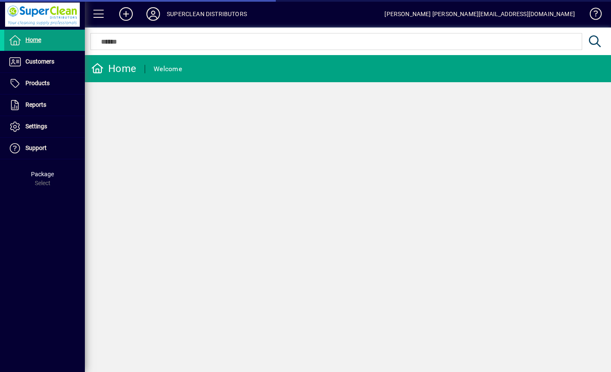 The height and width of the screenshot is (372, 611). I want to click on span: Settings, so click(36, 126).